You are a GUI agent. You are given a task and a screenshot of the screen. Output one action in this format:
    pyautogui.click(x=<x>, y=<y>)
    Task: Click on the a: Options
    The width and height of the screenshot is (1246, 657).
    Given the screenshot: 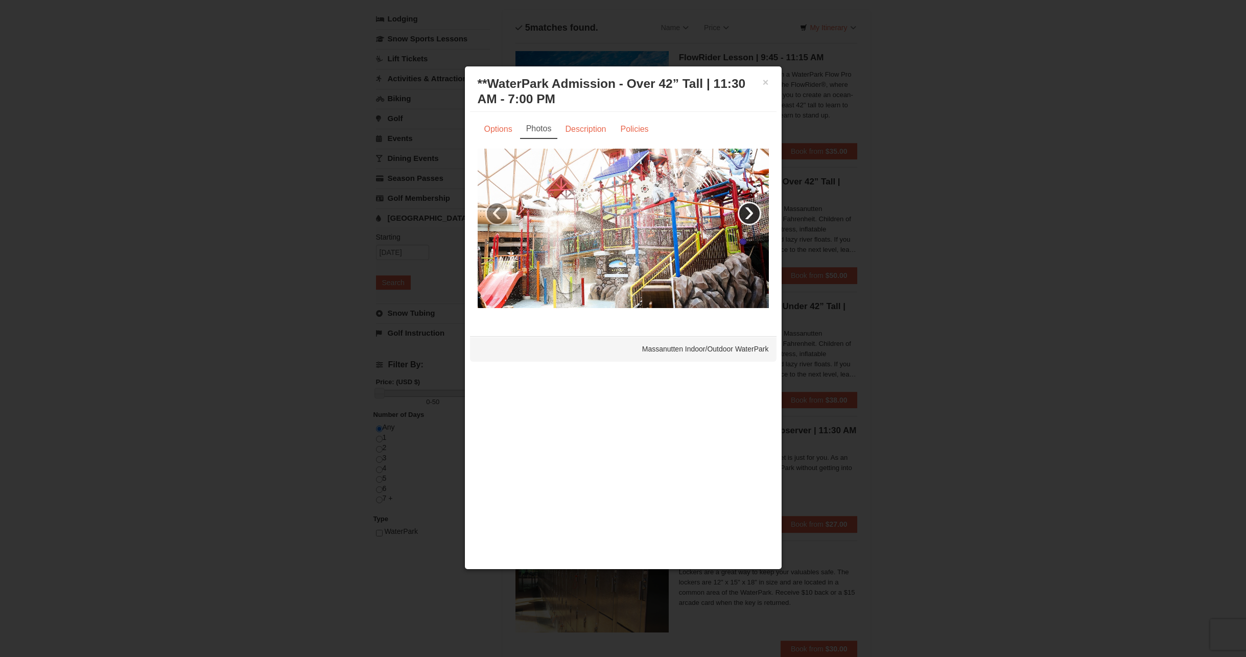 What is the action you would take?
    pyautogui.click(x=498, y=129)
    